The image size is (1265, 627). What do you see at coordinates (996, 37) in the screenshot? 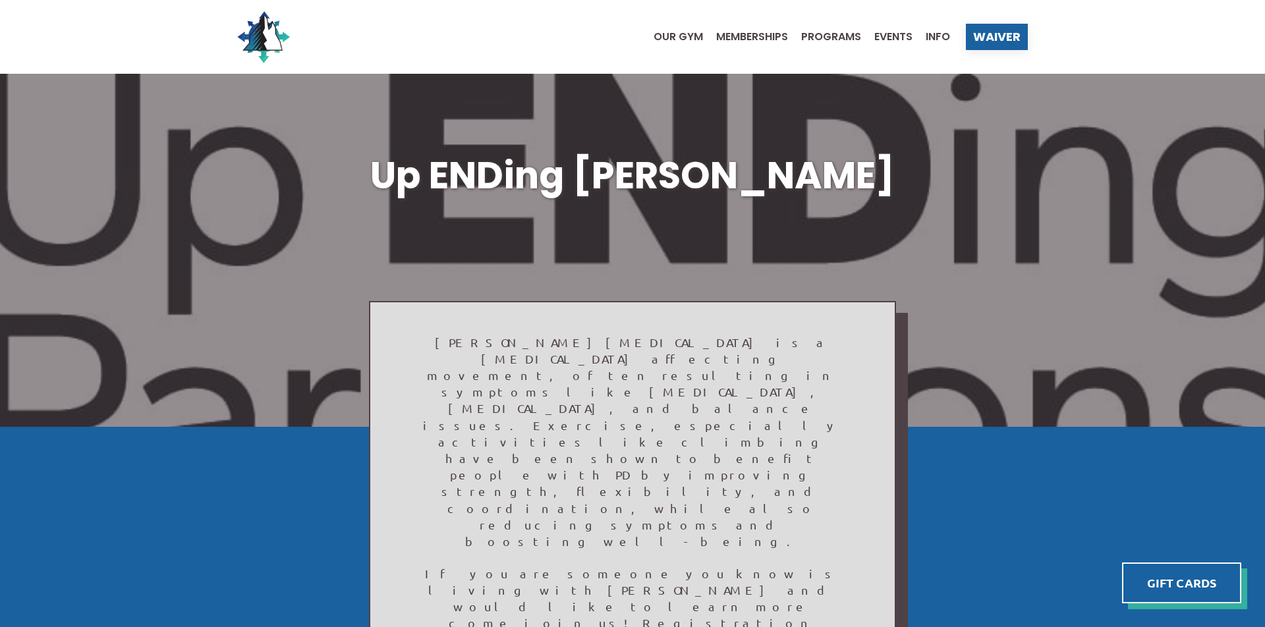
I see `span: Waiver` at bounding box center [996, 37].